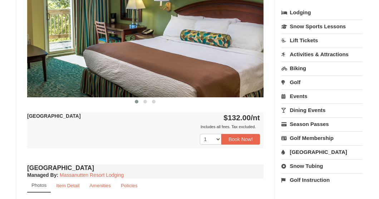 The image size is (379, 199). What do you see at coordinates (42, 175) in the screenshot?
I see `span: Managed By` at bounding box center [42, 175].